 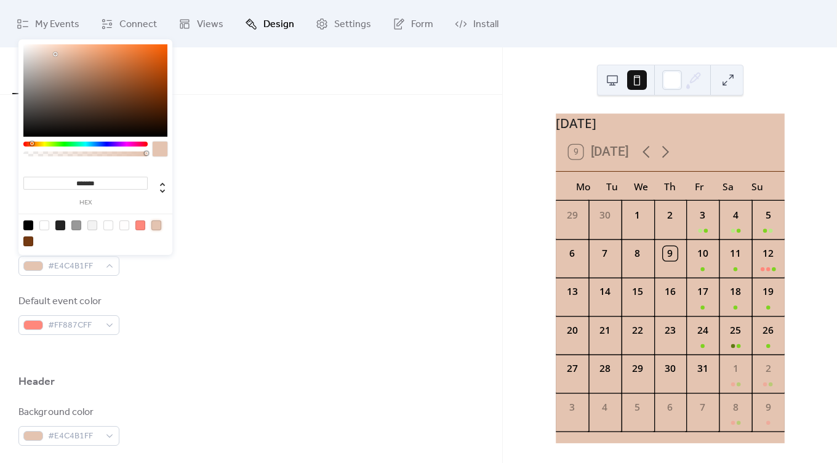 What do you see at coordinates (571, 368) in the screenshot?
I see `div: 27` at bounding box center [571, 368].